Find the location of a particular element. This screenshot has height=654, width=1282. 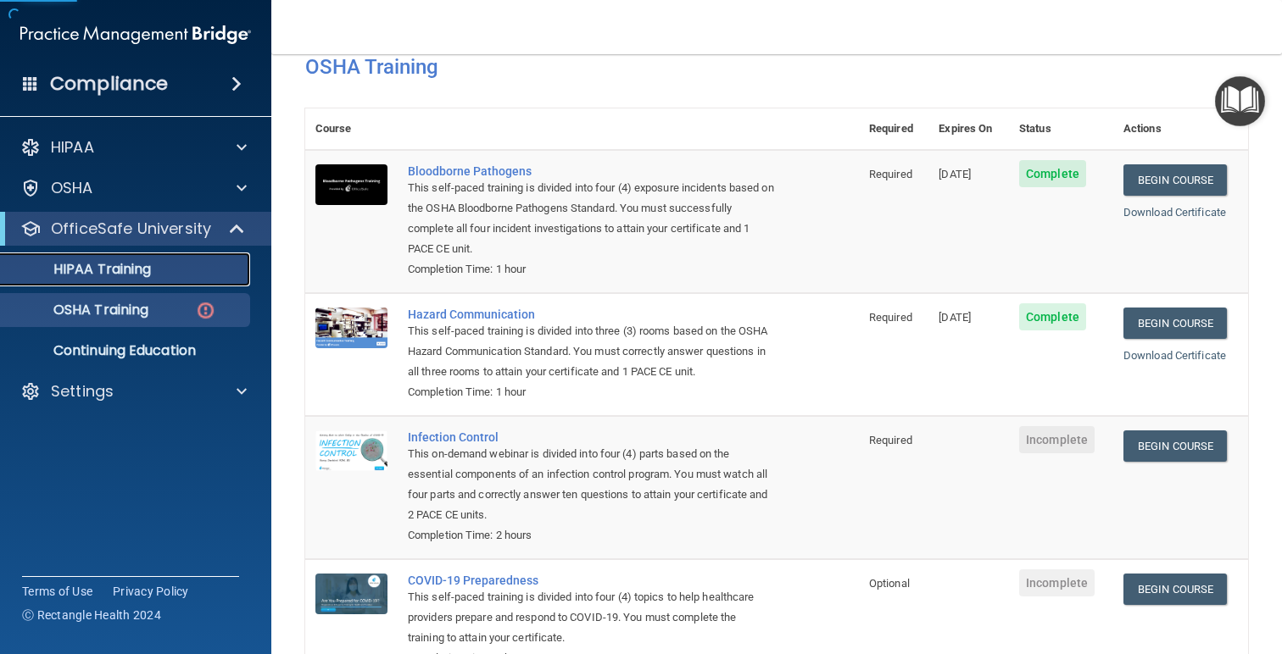

div: Completion Time: 2 hours is located at coordinates (591, 536).